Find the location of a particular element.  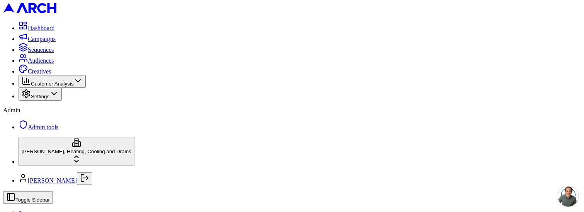

a: Creatives is located at coordinates (35, 71).